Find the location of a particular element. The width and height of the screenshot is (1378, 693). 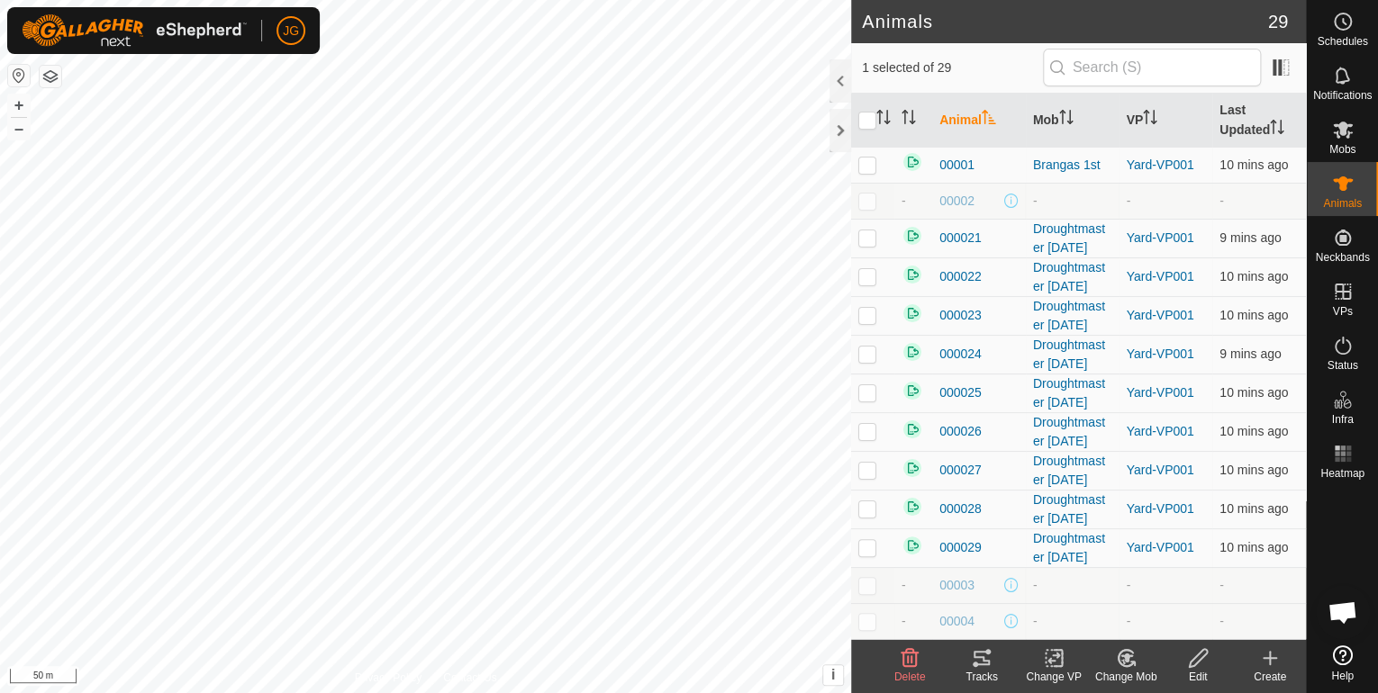

span: Mobs is located at coordinates (1342, 149).